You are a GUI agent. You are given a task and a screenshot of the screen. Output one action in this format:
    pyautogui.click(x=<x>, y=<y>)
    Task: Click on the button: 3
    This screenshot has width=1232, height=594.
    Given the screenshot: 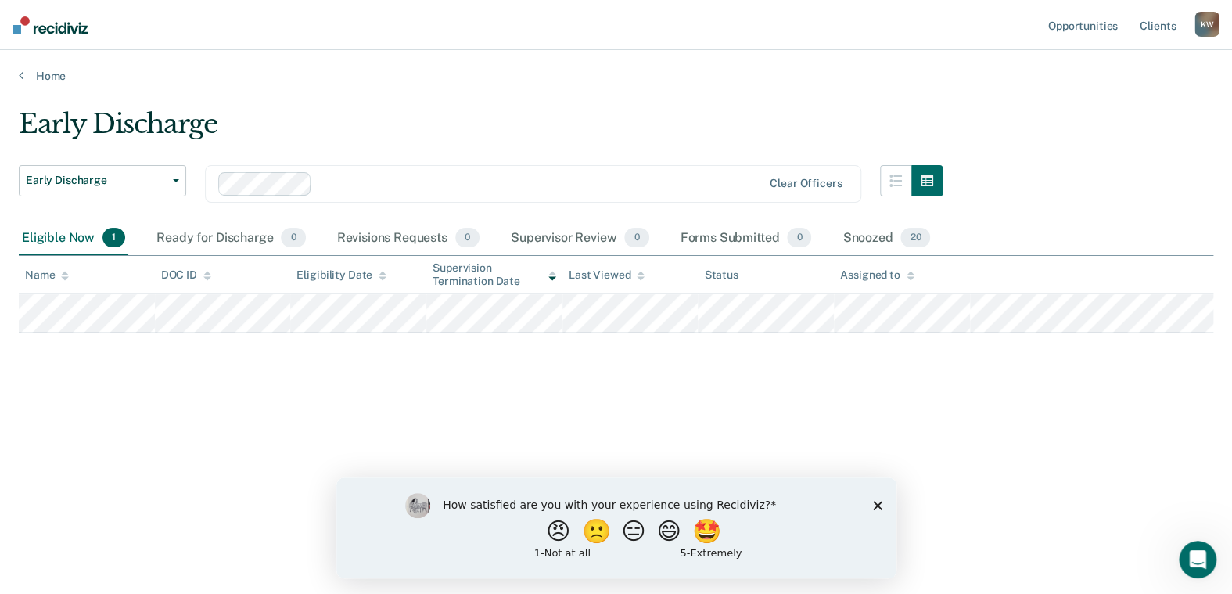 What is the action you would take?
    pyautogui.click(x=298, y=54)
    